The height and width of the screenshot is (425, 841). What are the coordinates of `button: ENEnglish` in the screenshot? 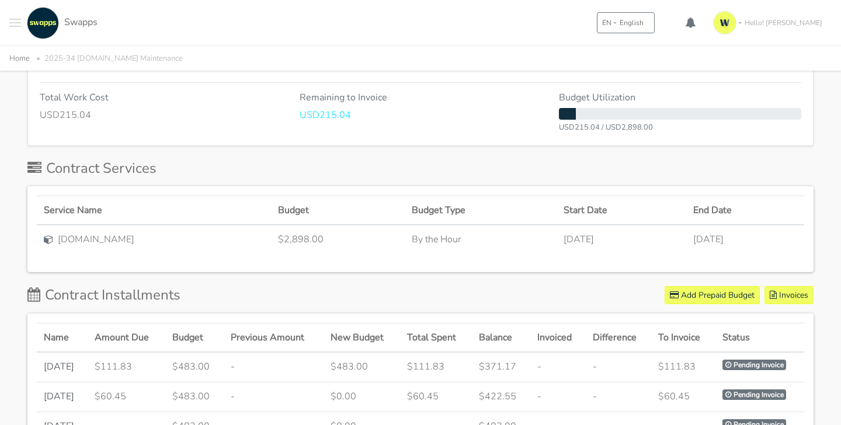 It's located at (626, 23).